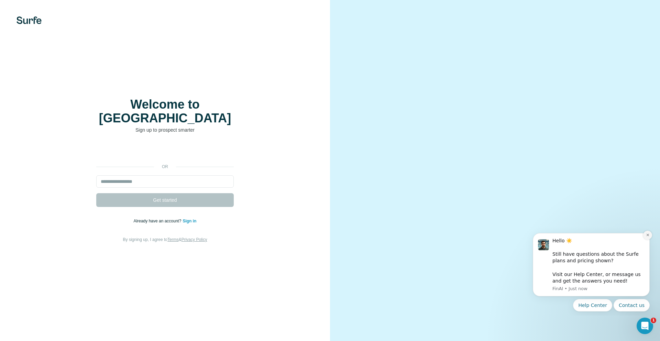  What do you see at coordinates (29, 20) in the screenshot?
I see `img: Surfe's logo` at bounding box center [29, 20].